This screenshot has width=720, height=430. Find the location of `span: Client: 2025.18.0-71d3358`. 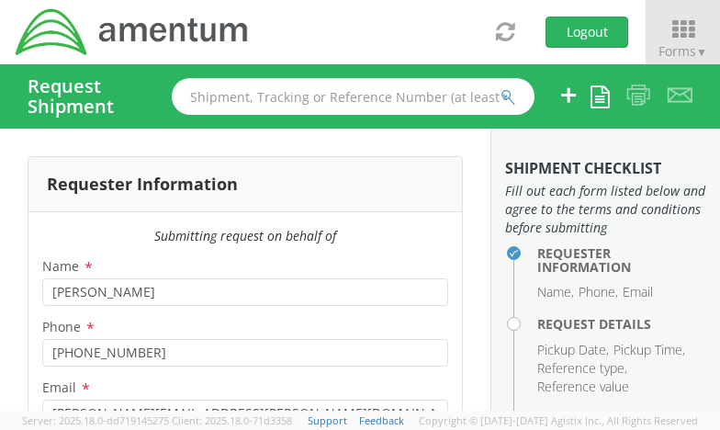

span: Client: 2025.18.0-71d3358 is located at coordinates (232, 420).